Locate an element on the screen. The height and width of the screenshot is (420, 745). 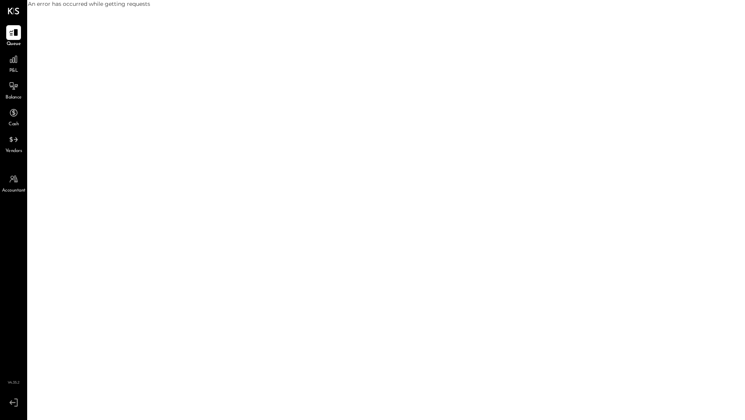
a: P&L is located at coordinates (14, 63).